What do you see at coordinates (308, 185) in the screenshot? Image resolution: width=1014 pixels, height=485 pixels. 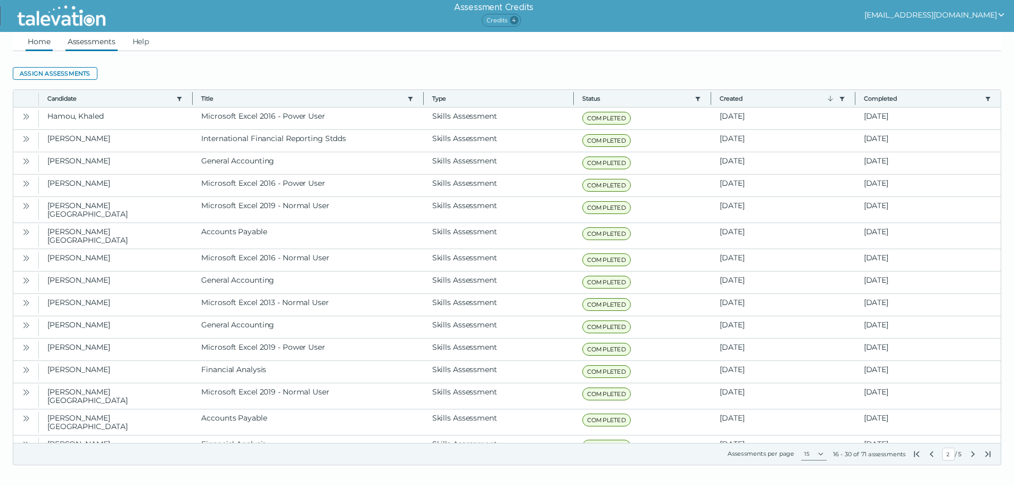 I see `clr-dg-cell: Microsoft Excel 2016 - Power User` at bounding box center [308, 185].